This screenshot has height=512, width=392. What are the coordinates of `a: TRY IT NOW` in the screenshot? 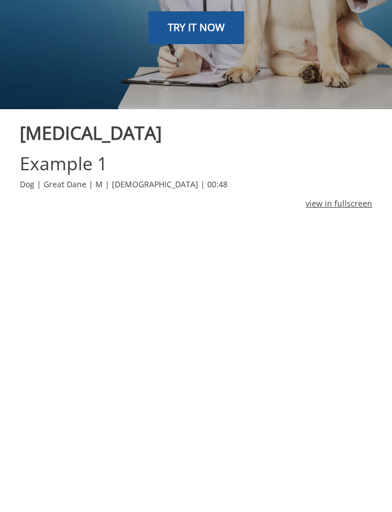 It's located at (196, 28).